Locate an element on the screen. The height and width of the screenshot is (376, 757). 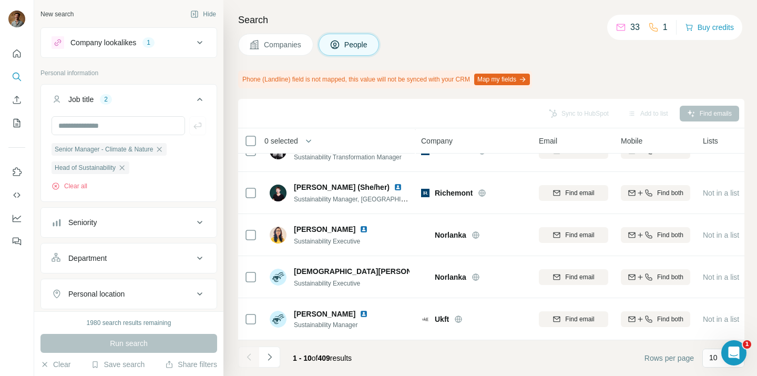
p: 10 is located at coordinates (713, 357).